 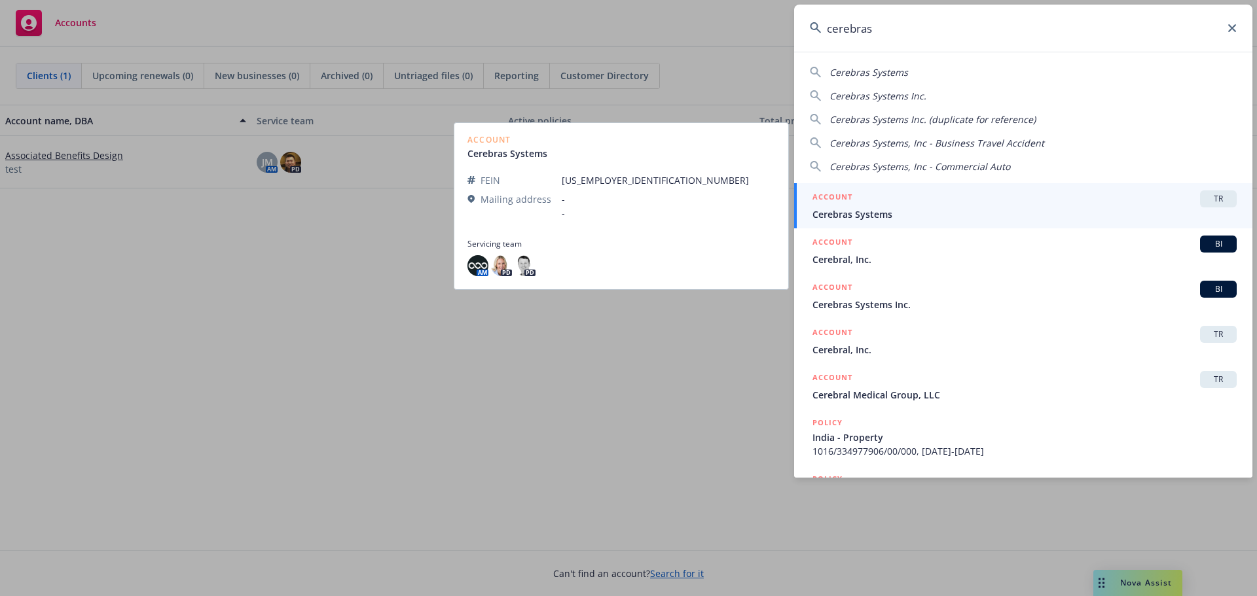 I want to click on a: ACCOUNTTRCerebral Medical Group, LLC, so click(x=1023, y=386).